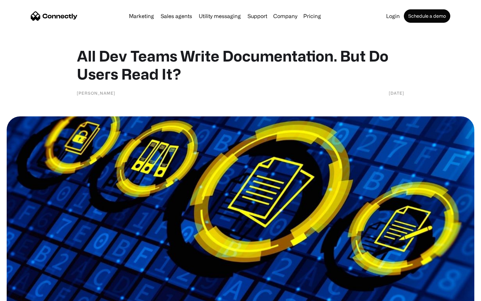 Image resolution: width=481 pixels, height=301 pixels. I want to click on a: Support, so click(257, 16).